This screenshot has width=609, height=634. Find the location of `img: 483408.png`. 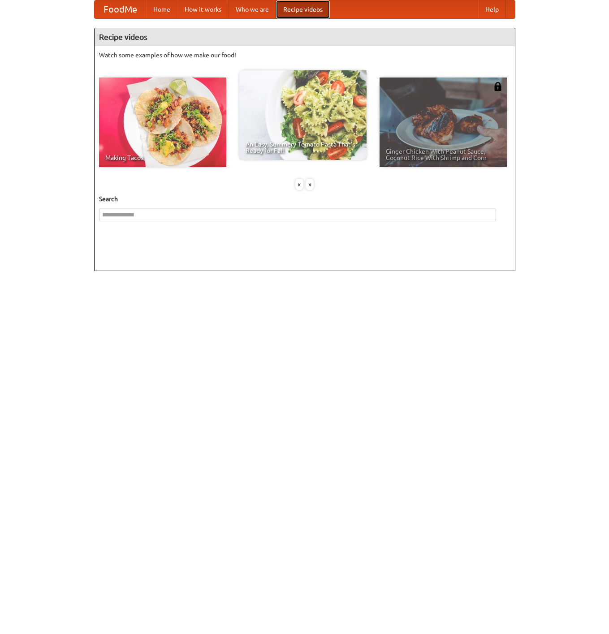

img: 483408.png is located at coordinates (498, 86).